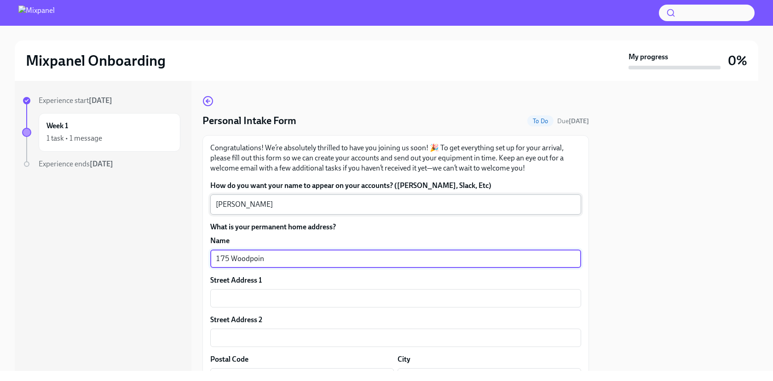  What do you see at coordinates (396, 227) in the screenshot?
I see `label: What is your permanent home address?` at bounding box center [396, 227].